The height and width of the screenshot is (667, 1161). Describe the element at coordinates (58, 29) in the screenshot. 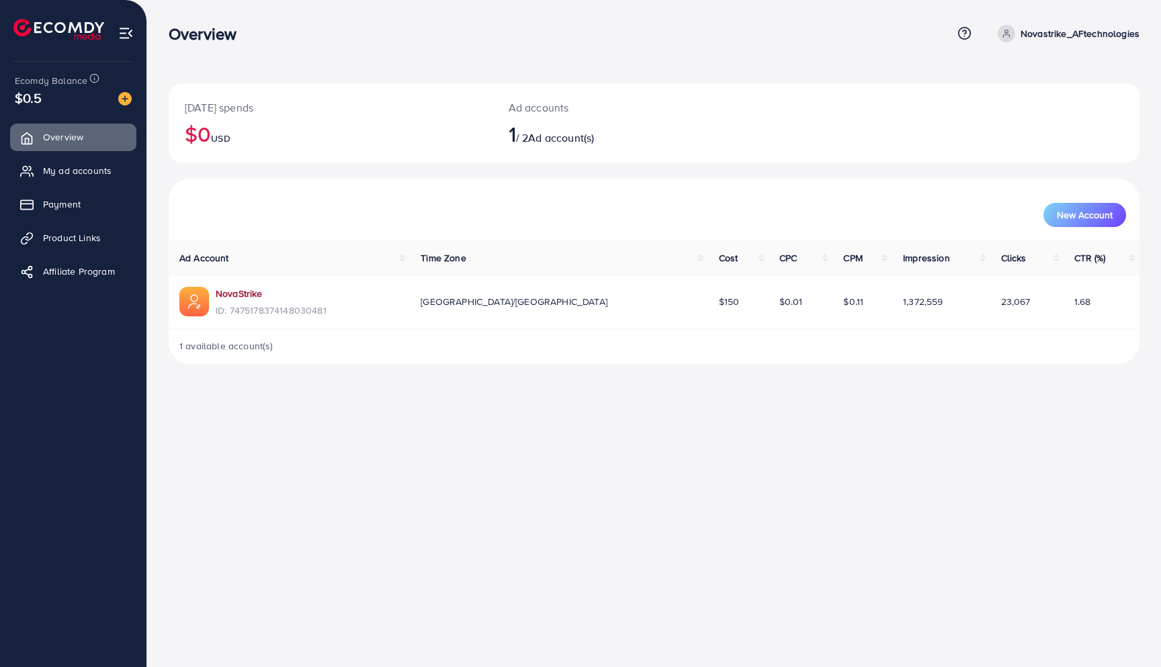

I see `img: logo` at that location.